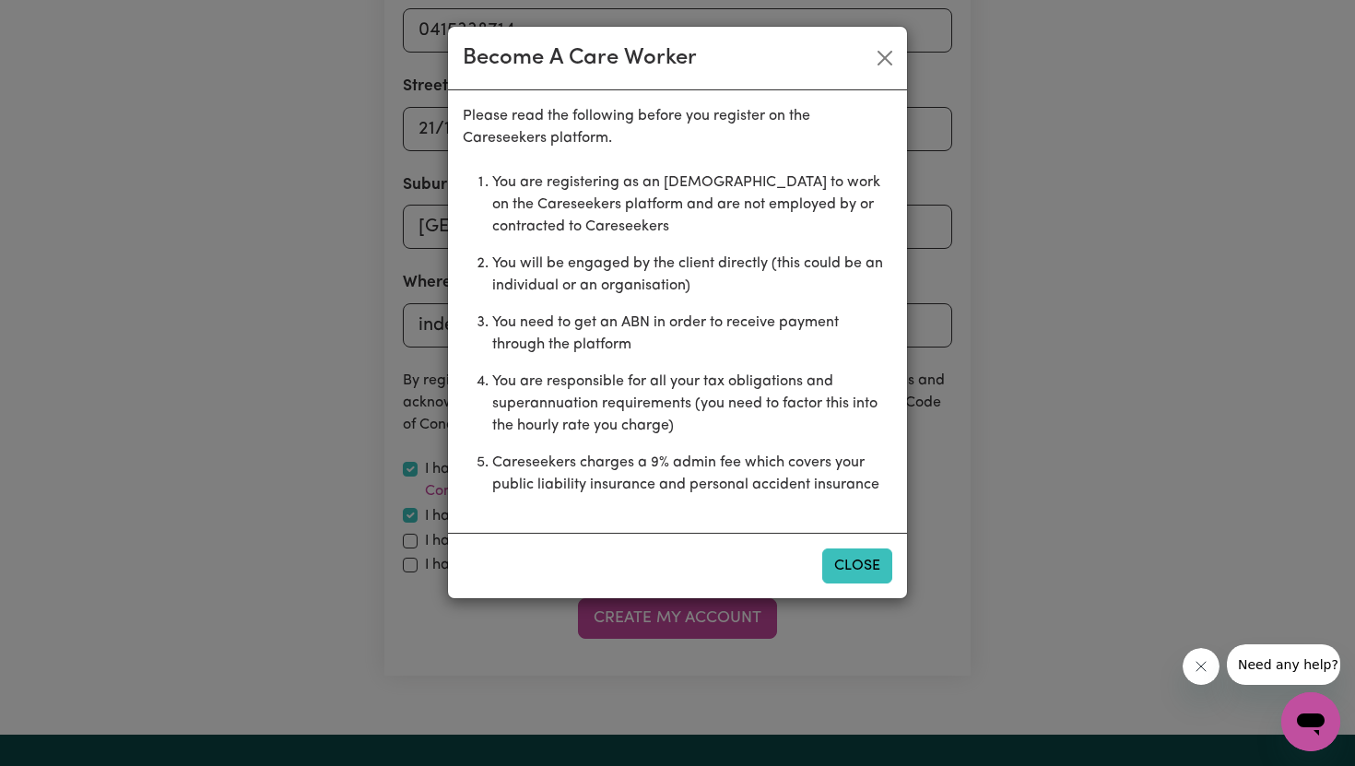 The width and height of the screenshot is (1355, 766). What do you see at coordinates (677, 127) in the screenshot?
I see `p: Please read the following before you register on the Careseekers platform.` at bounding box center [677, 127].